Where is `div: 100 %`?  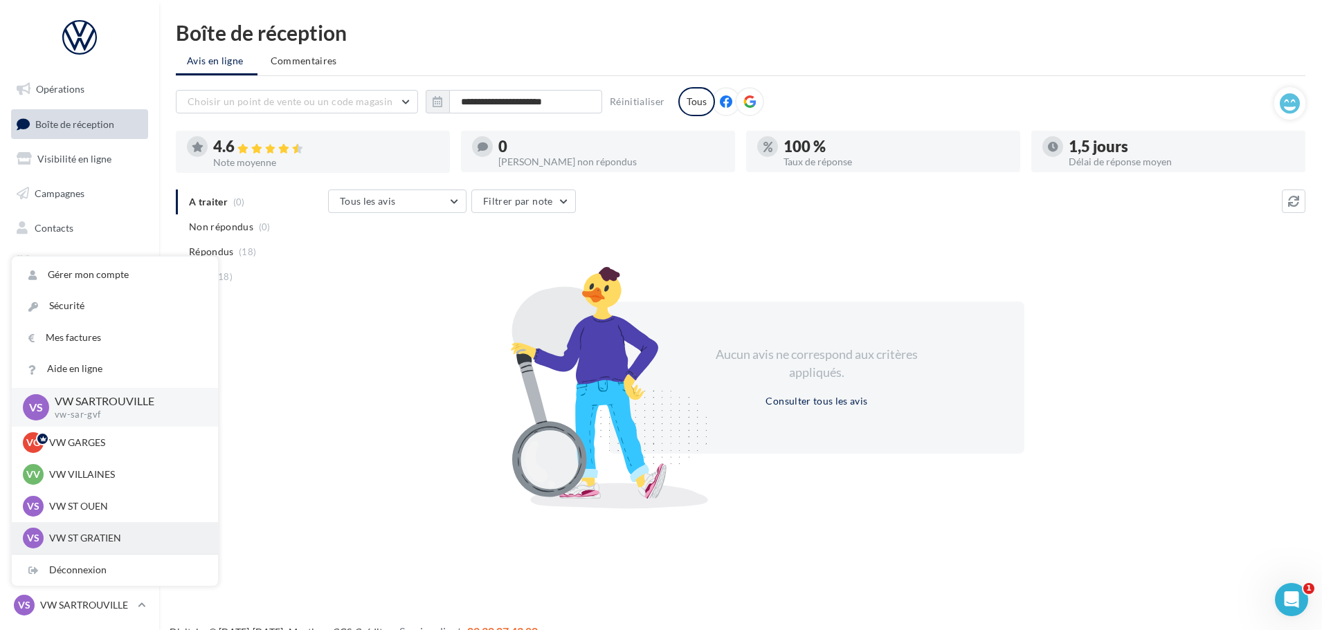 div: 100 % is located at coordinates (896, 147).